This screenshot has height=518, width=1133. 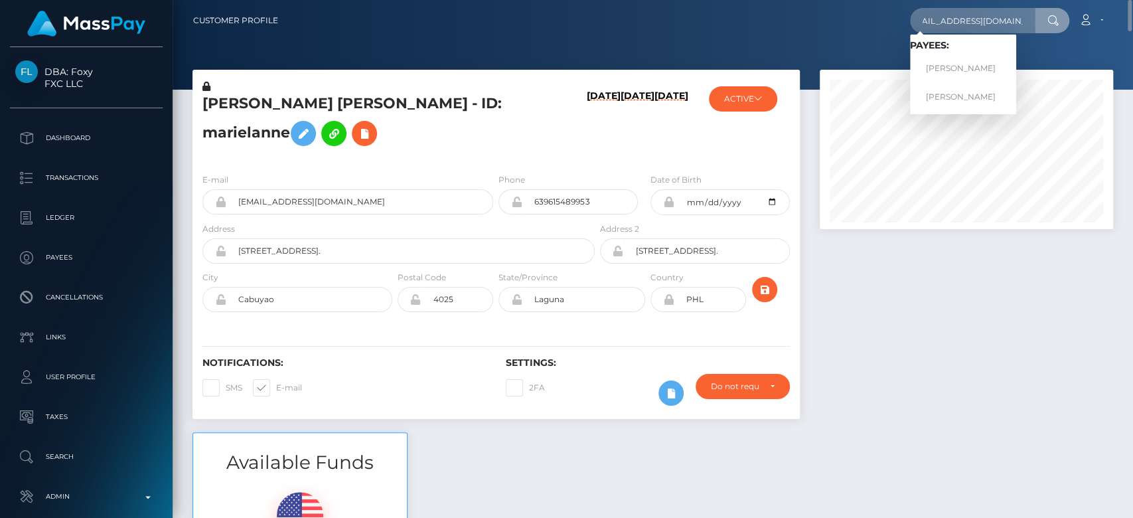 I want to click on label: Postal Code, so click(x=422, y=277).